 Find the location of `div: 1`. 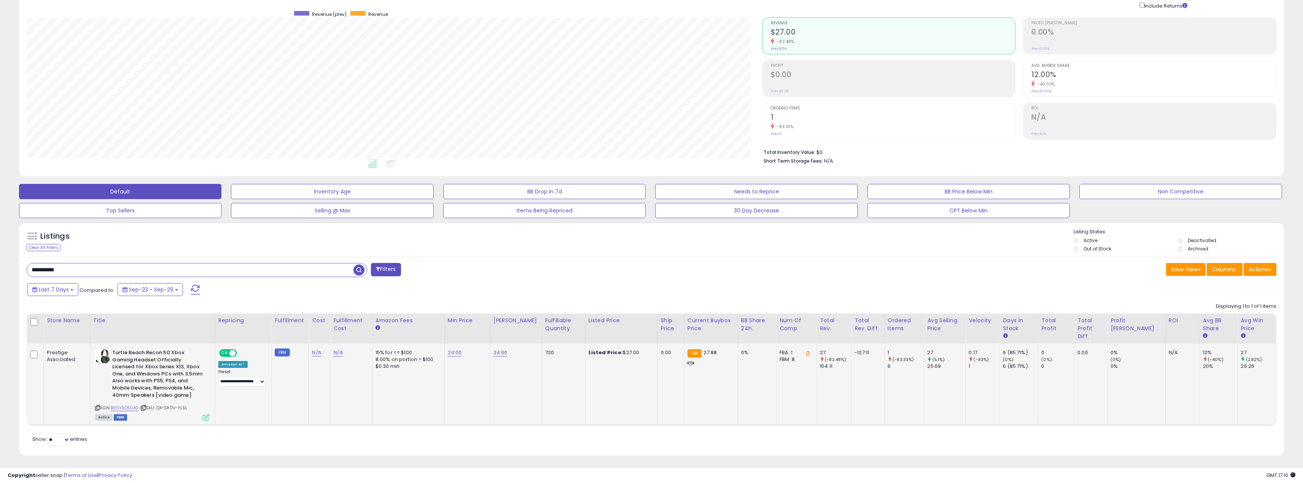

div: 1 is located at coordinates (905, 353).